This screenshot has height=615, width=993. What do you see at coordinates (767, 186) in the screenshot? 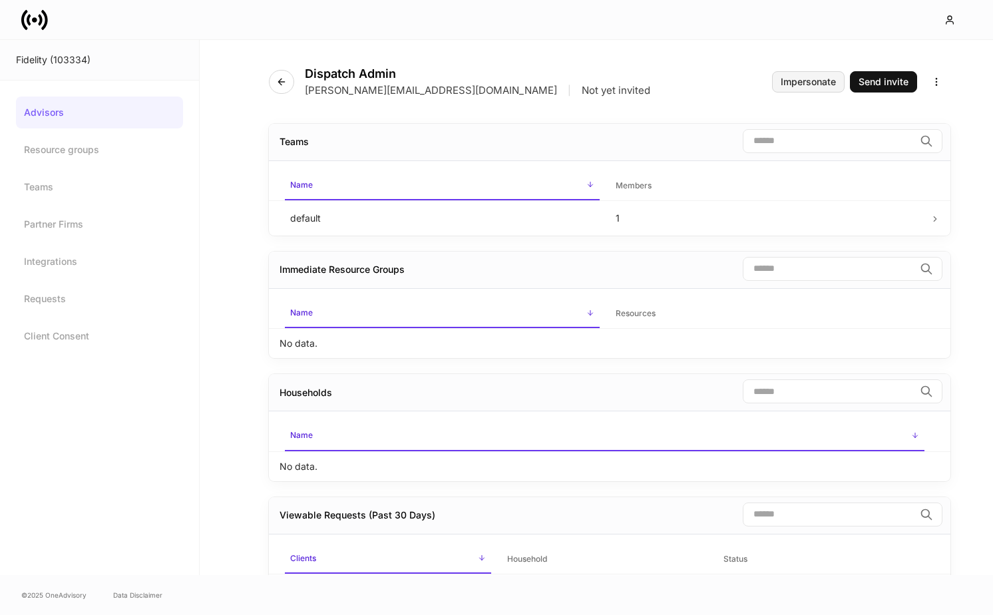
I see `span: Members` at bounding box center [767, 186].